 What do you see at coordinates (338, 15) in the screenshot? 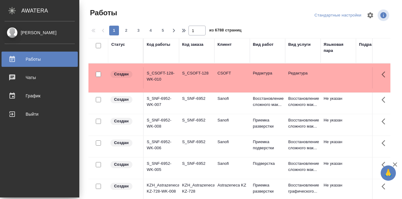
I see `div: split button` at bounding box center [338, 15].